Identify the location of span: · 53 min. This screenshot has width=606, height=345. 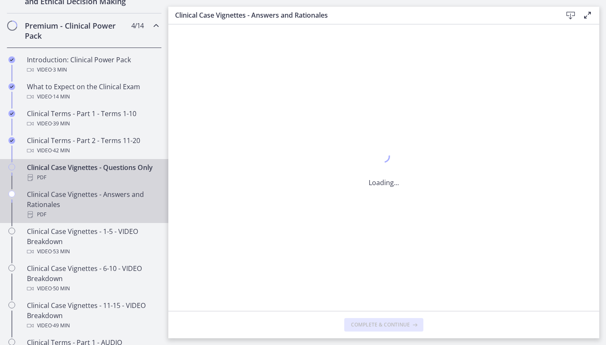
(61, 252).